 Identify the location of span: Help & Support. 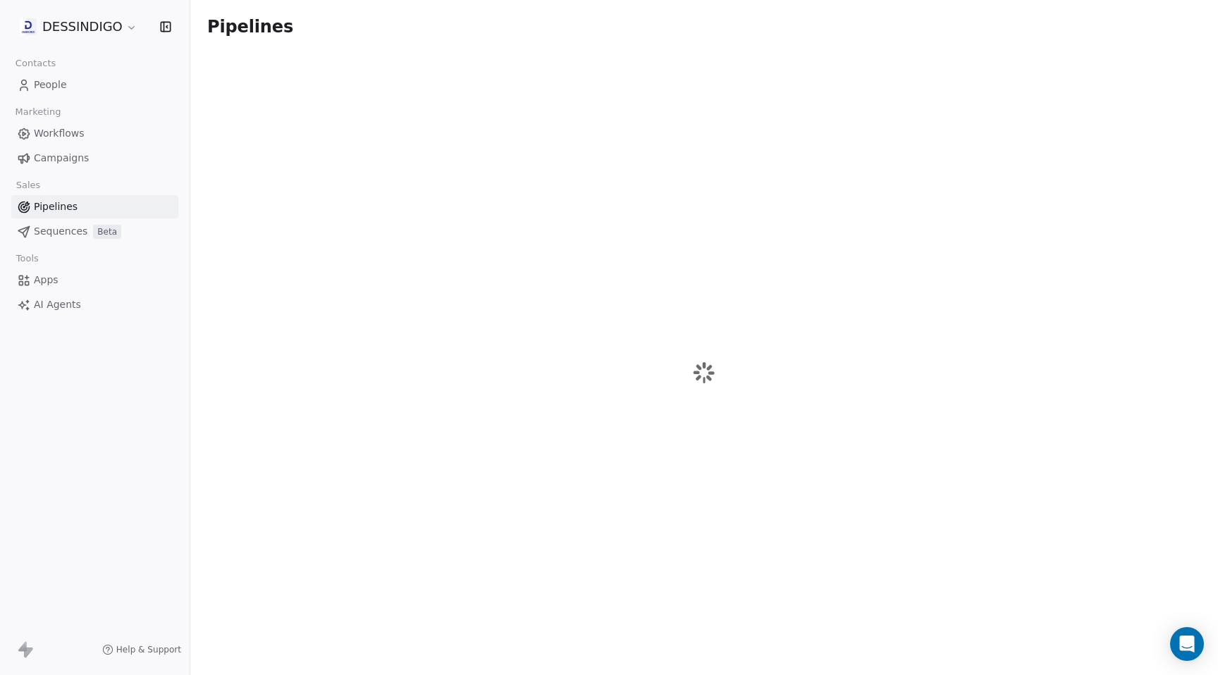
(149, 650).